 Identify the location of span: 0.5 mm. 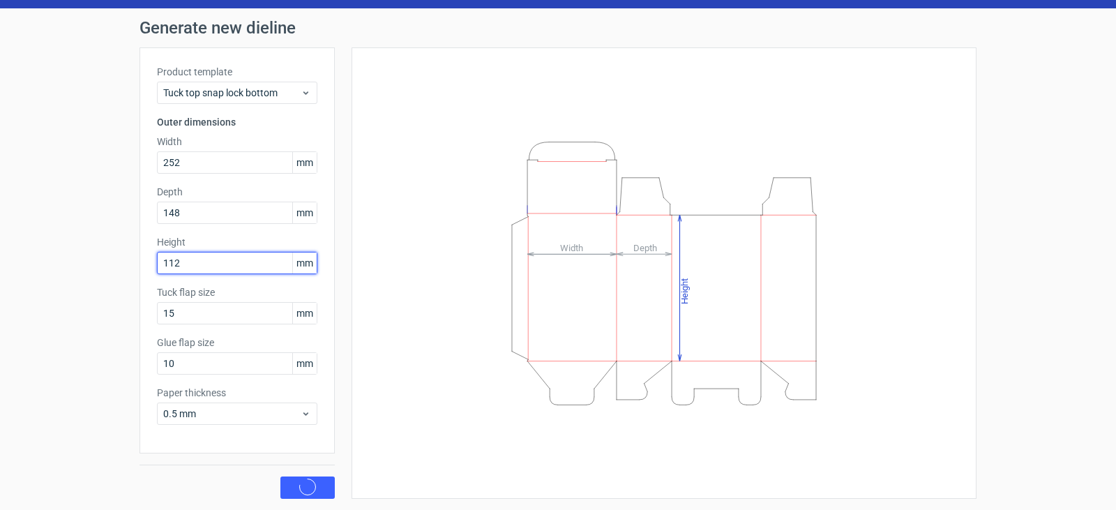
(231, 413).